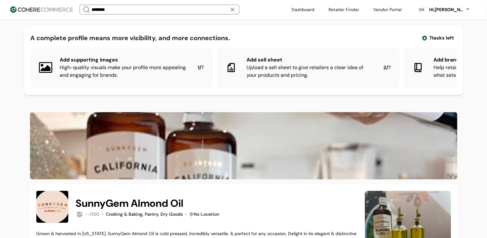  What do you see at coordinates (442, 38) in the screenshot?
I see `span: 7 tasks left` at bounding box center [442, 38].